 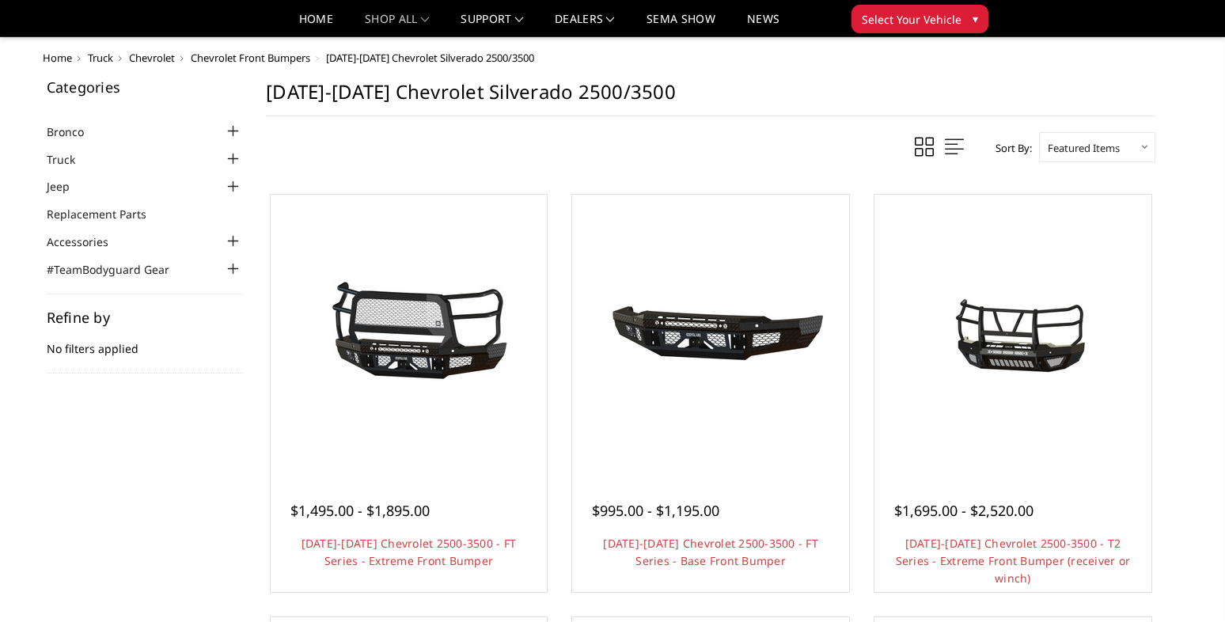 I want to click on a: Accessories, so click(x=87, y=241).